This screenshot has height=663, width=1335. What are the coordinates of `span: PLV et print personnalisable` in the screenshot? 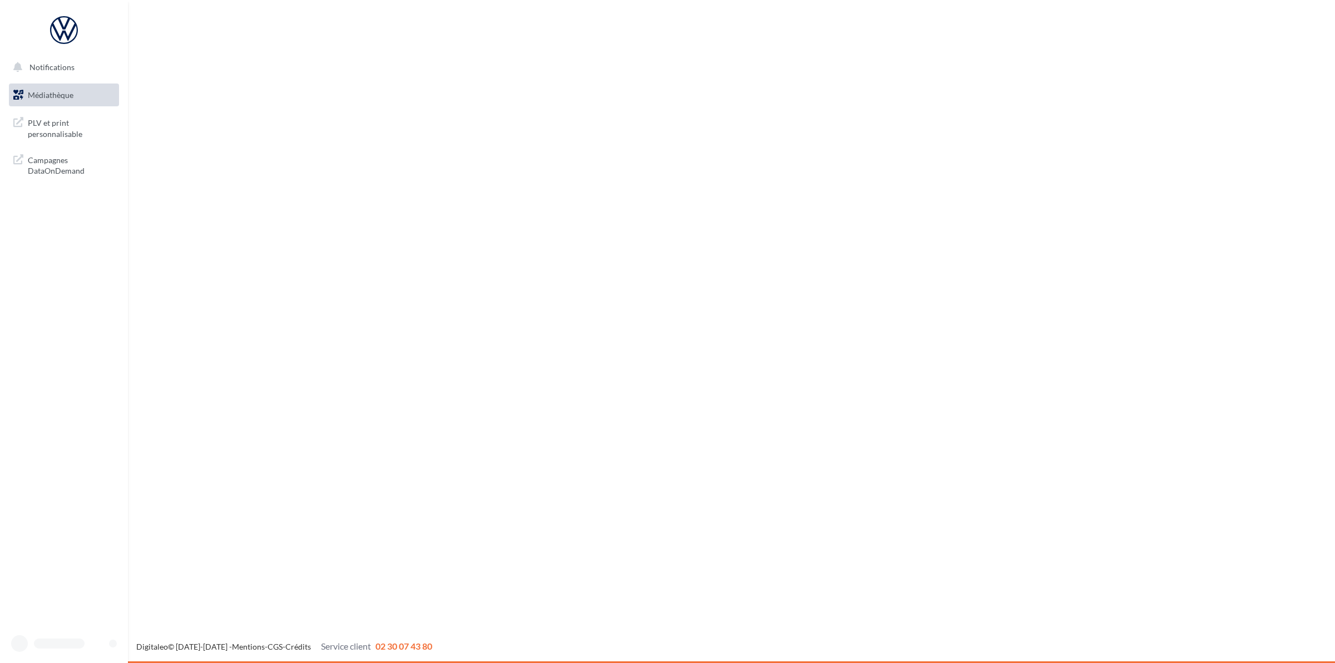 It's located at (71, 127).